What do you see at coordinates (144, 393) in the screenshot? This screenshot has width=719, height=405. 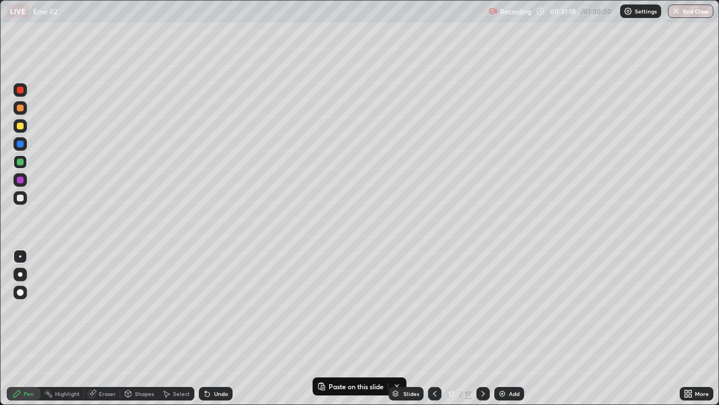 I see `div: Shapes` at bounding box center [144, 393].